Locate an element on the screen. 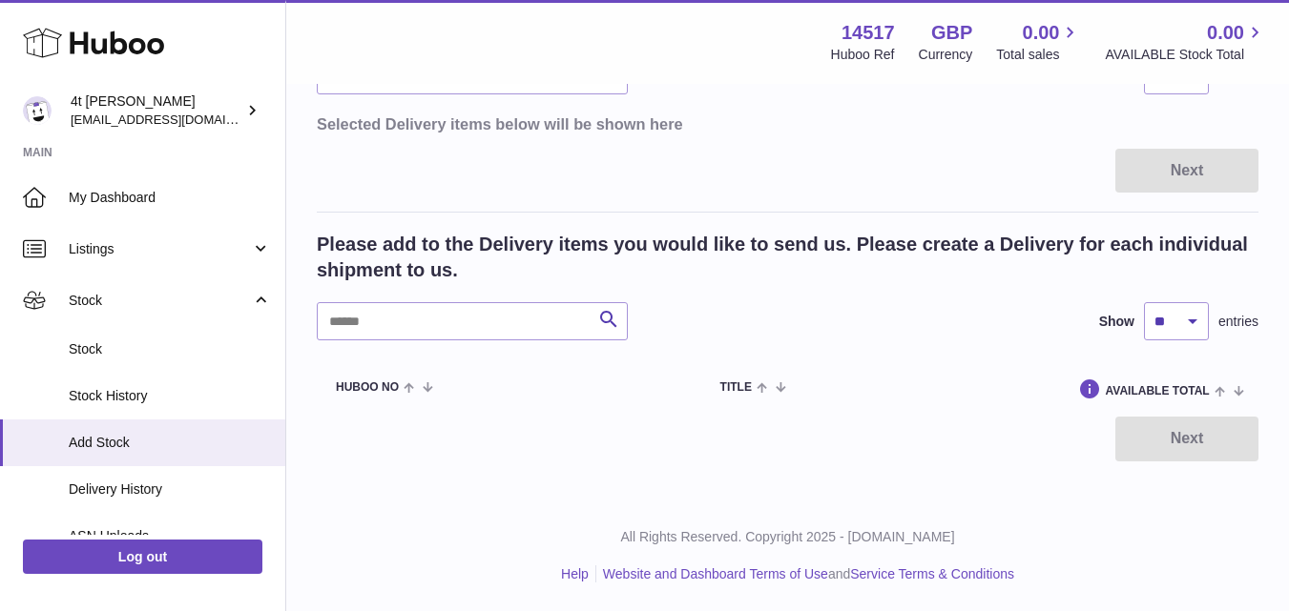  a: Website and Dashboard Terms of Use is located at coordinates (715, 574).